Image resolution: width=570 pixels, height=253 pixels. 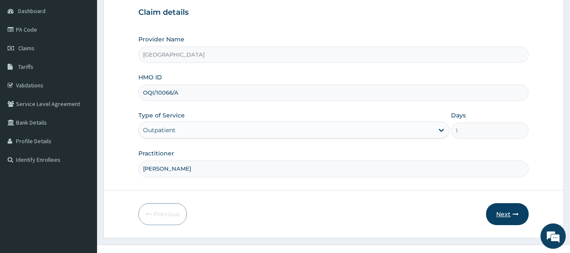 What do you see at coordinates (162, 115) in the screenshot?
I see `label: Type of Service` at bounding box center [162, 115].